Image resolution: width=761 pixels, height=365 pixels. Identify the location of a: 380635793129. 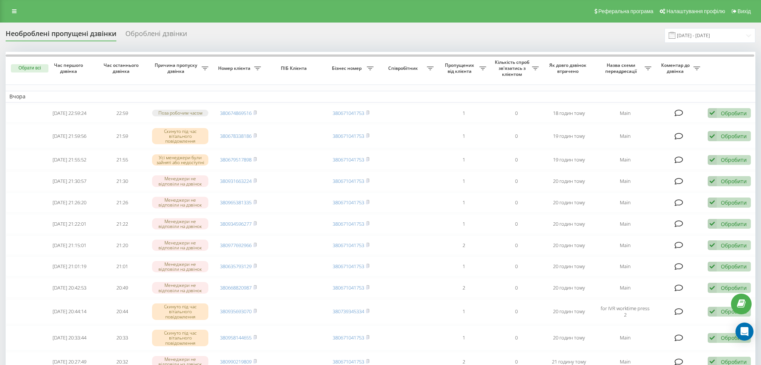
(236, 266).